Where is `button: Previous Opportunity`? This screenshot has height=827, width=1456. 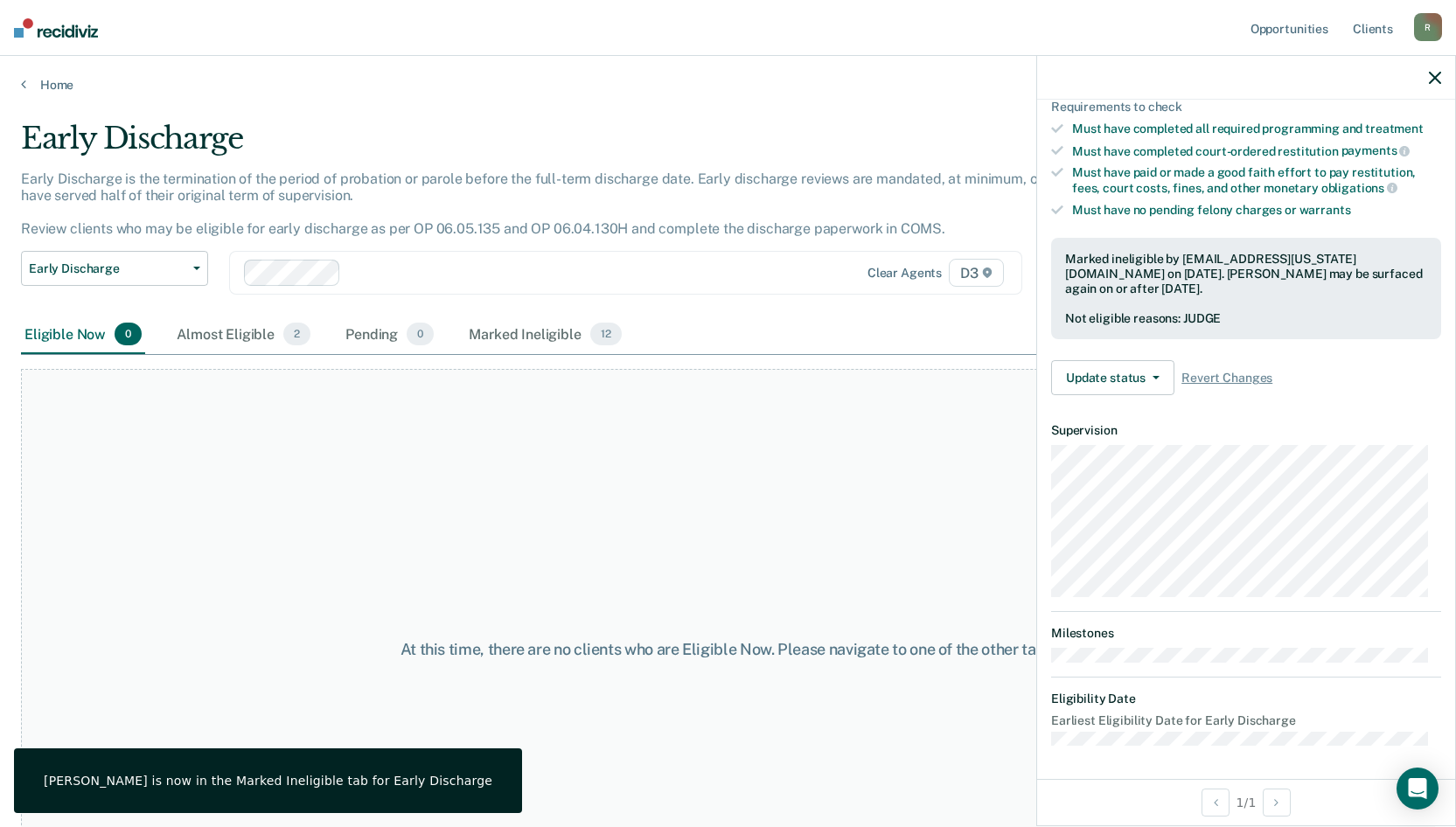 button: Previous Opportunity is located at coordinates (1216, 803).